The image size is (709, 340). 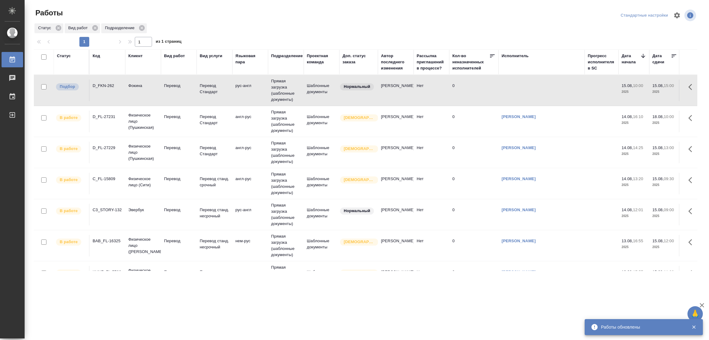 I want to click on p: Физическое лицо (Сити), so click(x=143, y=182).